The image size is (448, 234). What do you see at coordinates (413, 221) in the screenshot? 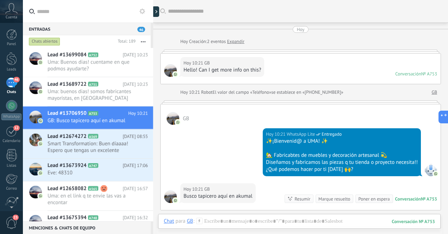
I see `div: 753` at bounding box center [413, 221].